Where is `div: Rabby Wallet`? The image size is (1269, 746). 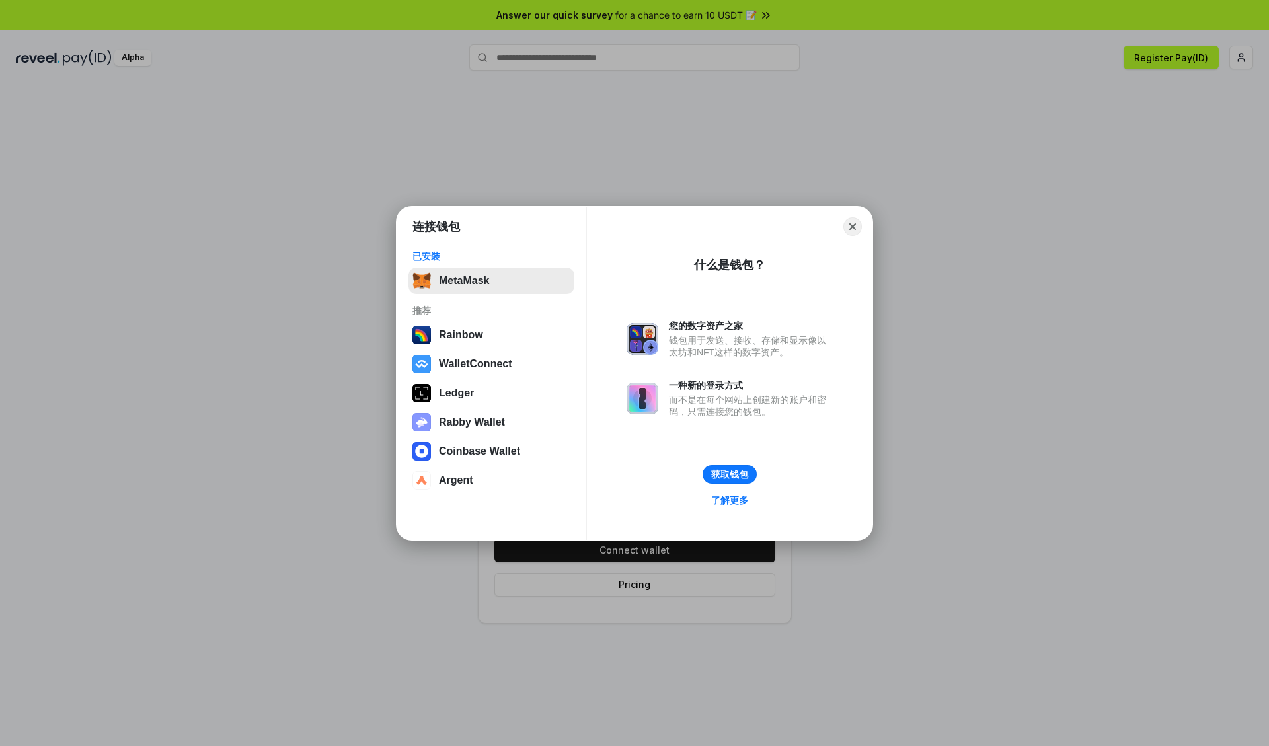 div: Rabby Wallet is located at coordinates (472, 422).